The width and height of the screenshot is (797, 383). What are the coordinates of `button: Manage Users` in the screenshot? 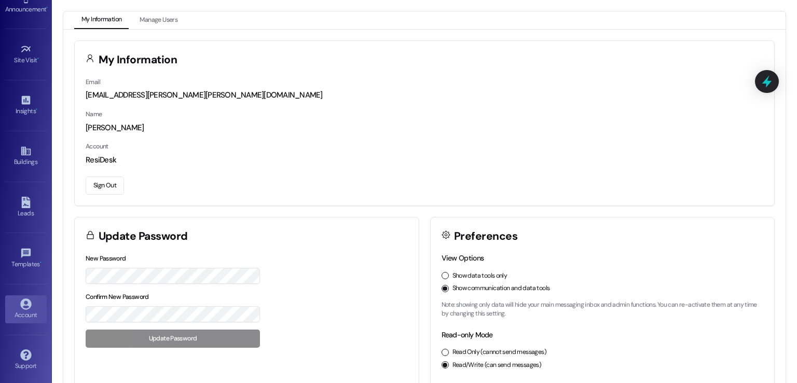 It's located at (158, 20).